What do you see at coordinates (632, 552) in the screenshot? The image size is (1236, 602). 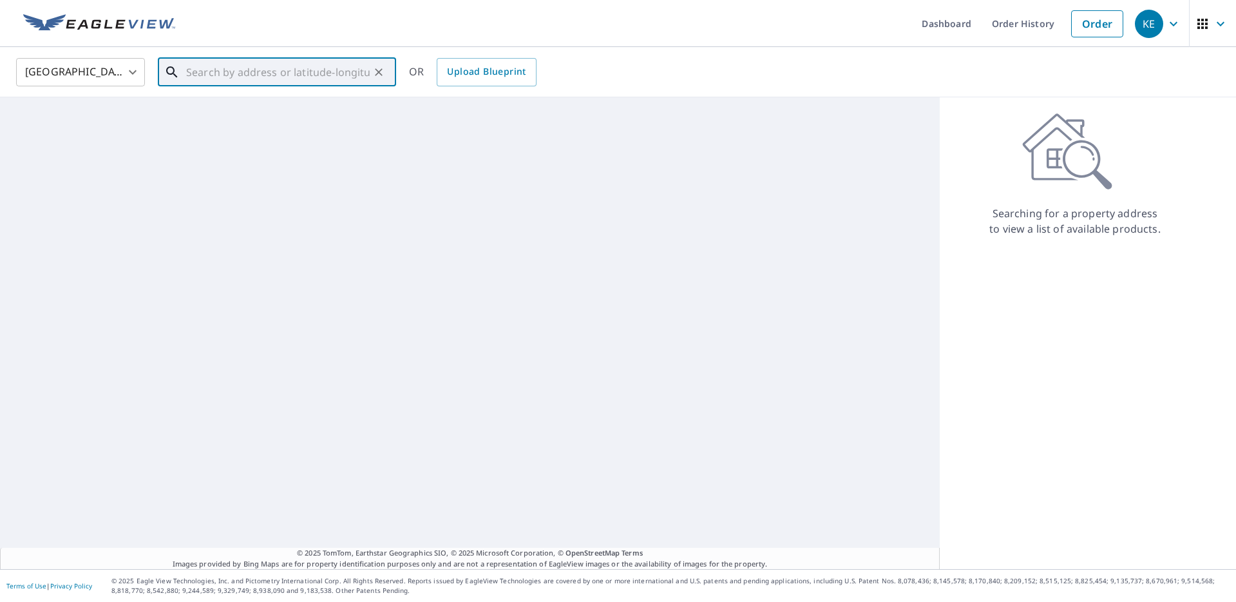 I see `a: Terms` at bounding box center [632, 552].